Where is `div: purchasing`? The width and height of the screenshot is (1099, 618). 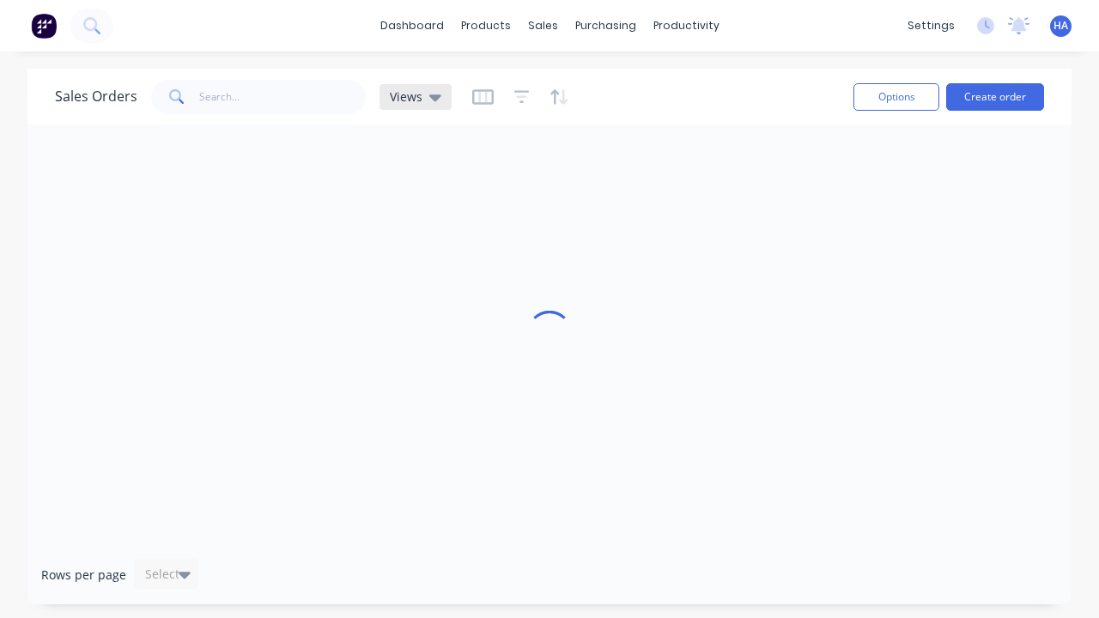 div: purchasing is located at coordinates (605, 26).